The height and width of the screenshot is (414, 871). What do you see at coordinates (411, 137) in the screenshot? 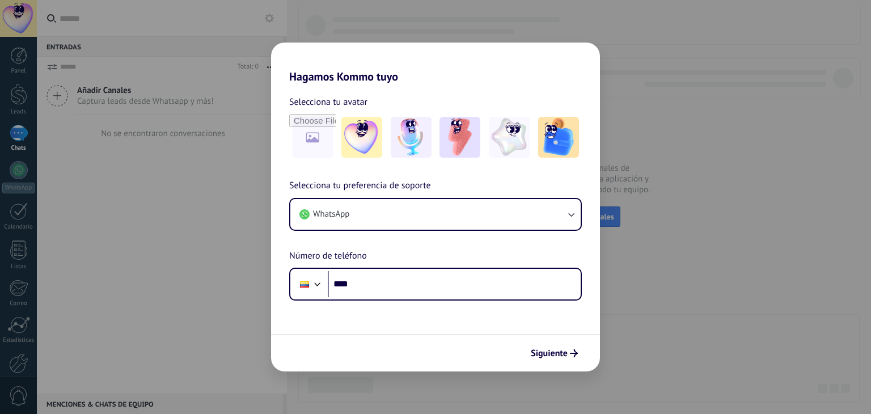
I see `img: -2.jpeg` at bounding box center [411, 137].